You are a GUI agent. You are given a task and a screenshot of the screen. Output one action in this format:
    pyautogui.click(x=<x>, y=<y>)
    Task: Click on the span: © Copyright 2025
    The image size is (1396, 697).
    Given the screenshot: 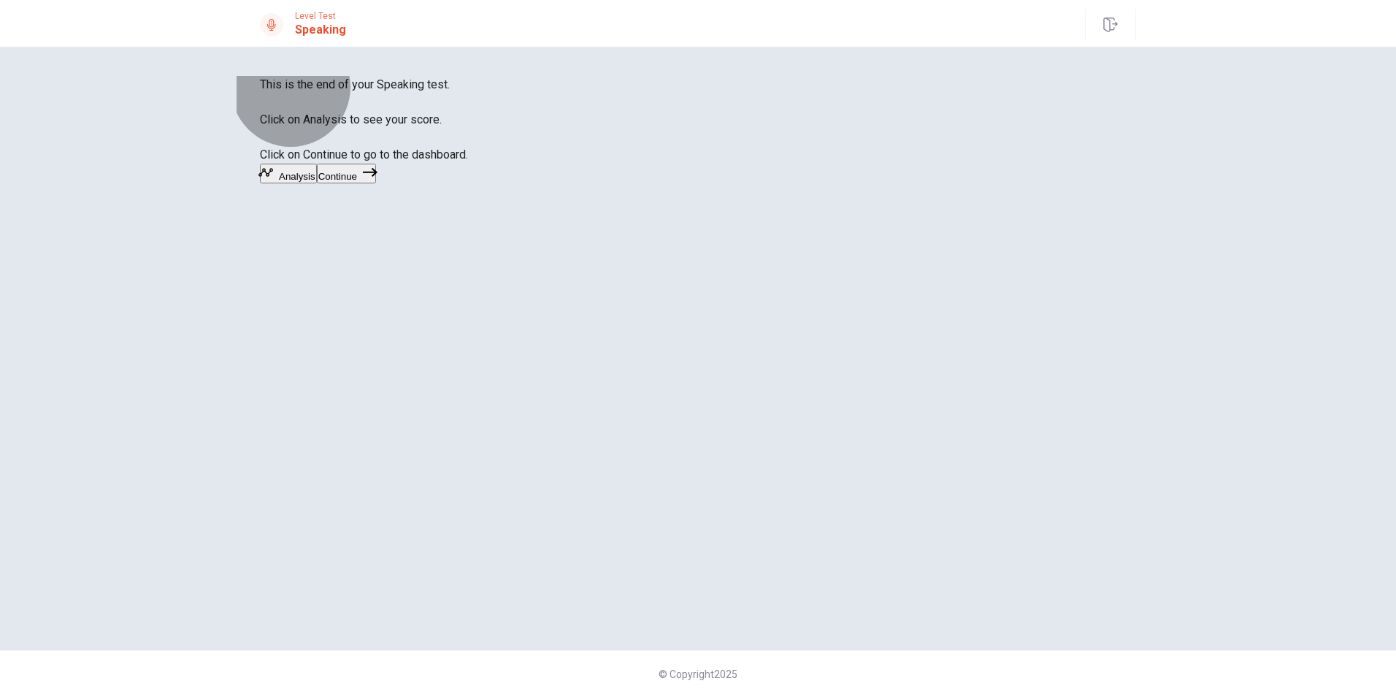 What is the action you would take?
    pyautogui.click(x=698, y=674)
    